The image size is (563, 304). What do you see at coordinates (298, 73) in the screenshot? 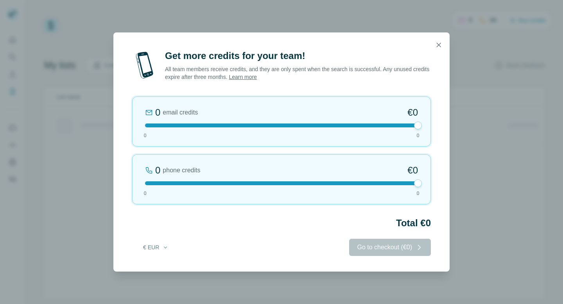
I see `p: All team members receive credits, and they are only spent when the search is successful. Any unus...` at bounding box center [298, 73].